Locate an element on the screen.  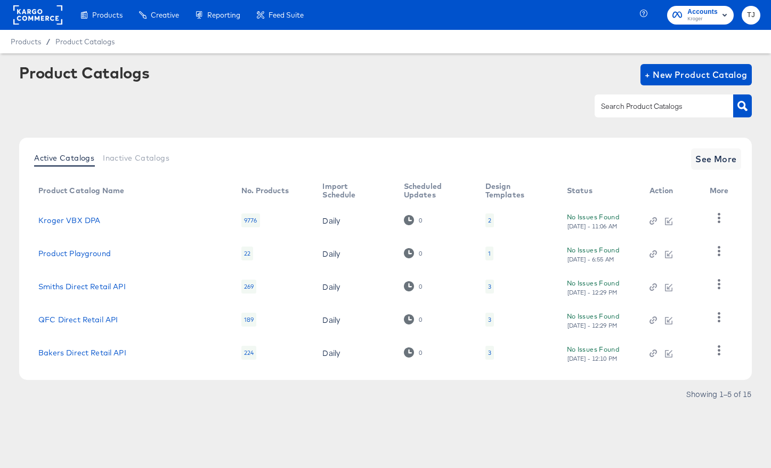
div: 9776 is located at coordinates (251, 220).